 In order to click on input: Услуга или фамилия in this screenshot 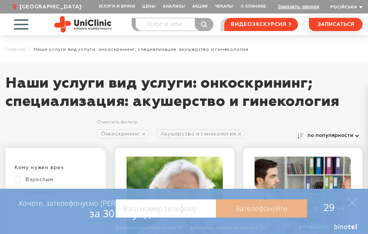, I will do `click(174, 24)`.